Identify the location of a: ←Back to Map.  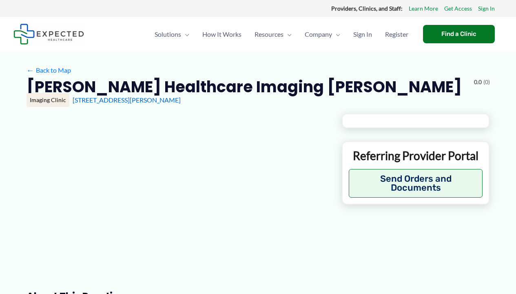
(49, 70).